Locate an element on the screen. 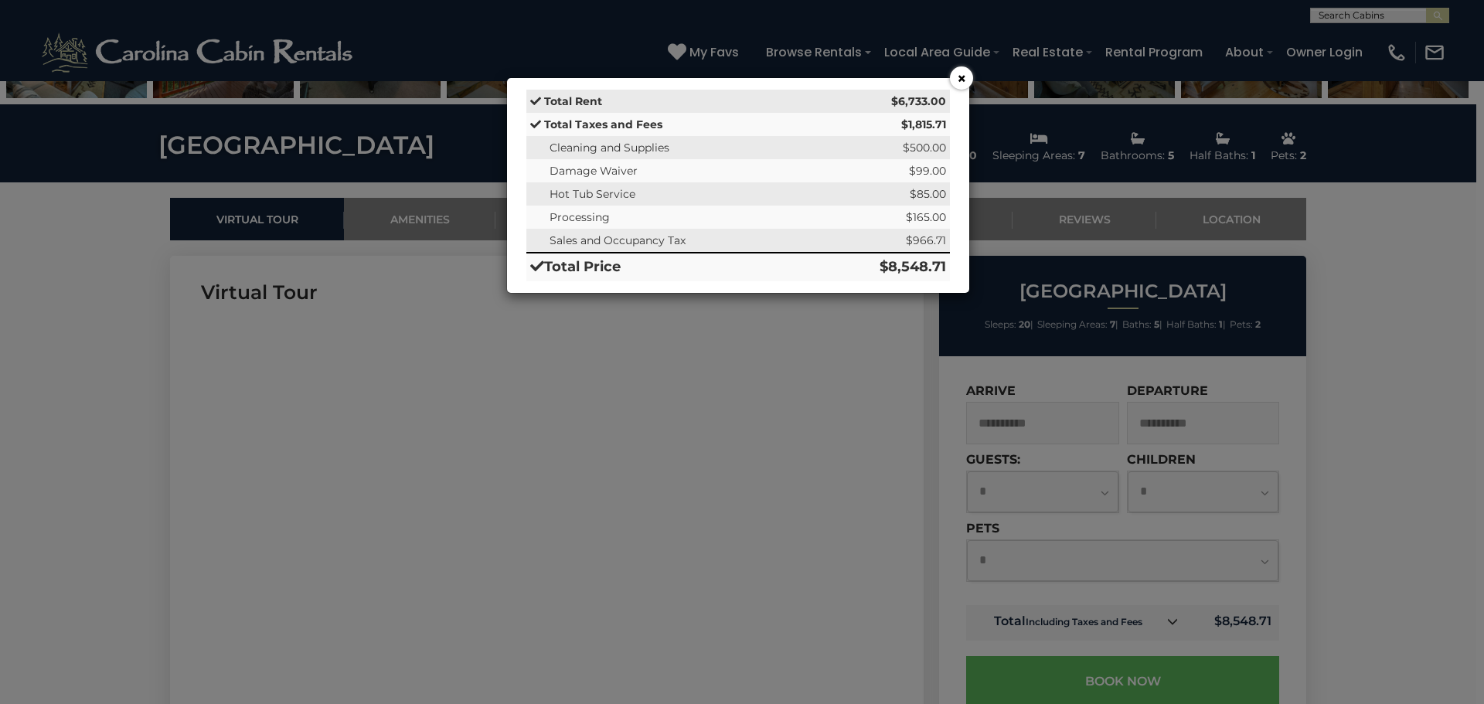 This screenshot has height=704, width=1484. strong: $6,733.00 is located at coordinates (918, 101).